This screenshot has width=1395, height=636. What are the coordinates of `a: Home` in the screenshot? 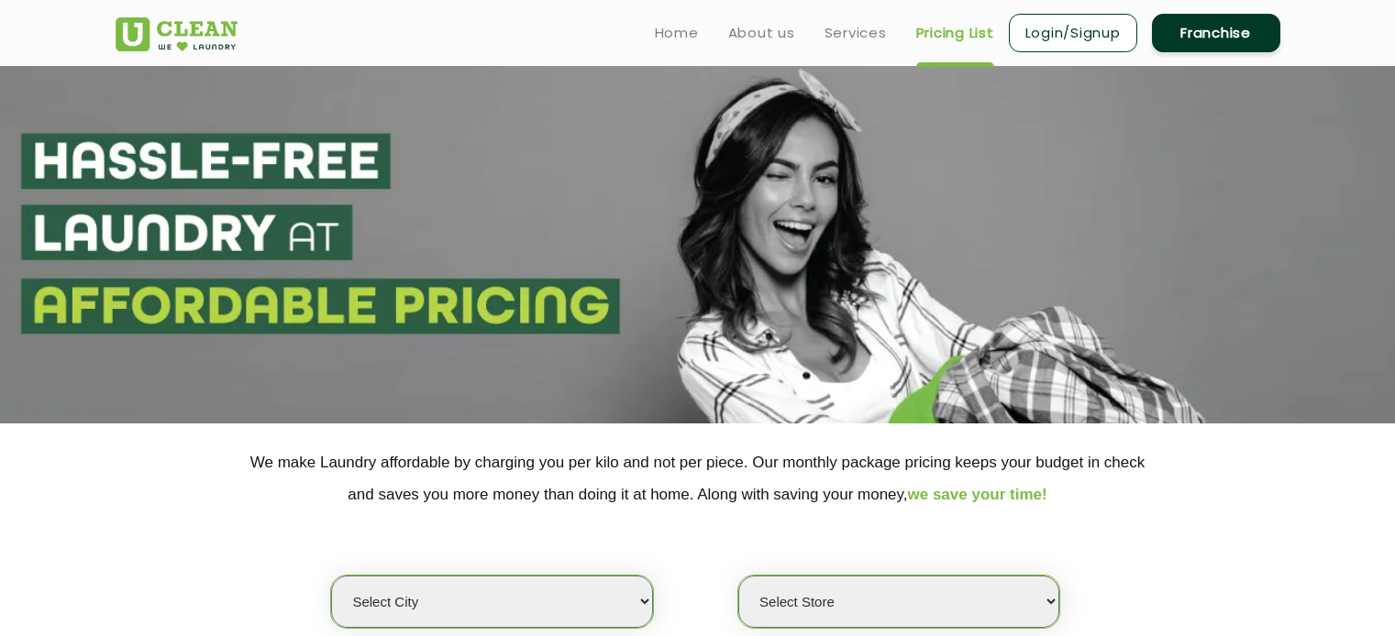 It's located at (677, 33).